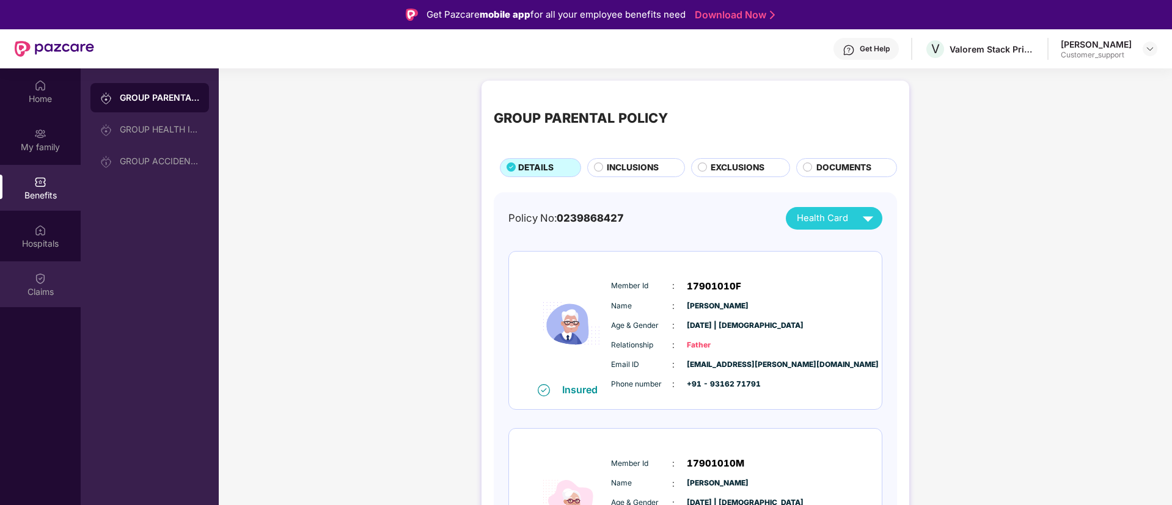 The width and height of the screenshot is (1172, 505). Describe the element at coordinates (874, 49) in the screenshot. I see `div: Get Help` at that location.